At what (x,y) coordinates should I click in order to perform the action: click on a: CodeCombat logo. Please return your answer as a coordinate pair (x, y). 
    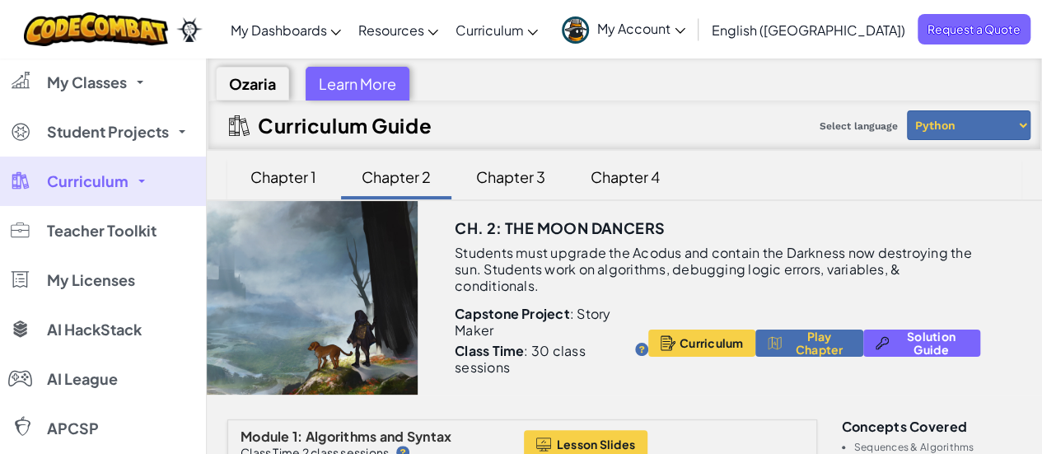
    Looking at the image, I should click on (96, 29).